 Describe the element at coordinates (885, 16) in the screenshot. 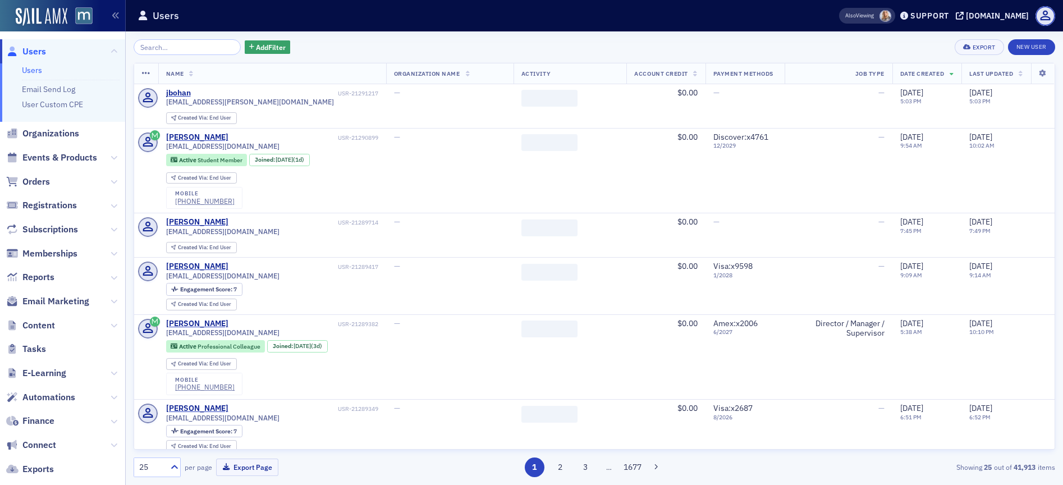

I see `span: Emily Trott` at that location.